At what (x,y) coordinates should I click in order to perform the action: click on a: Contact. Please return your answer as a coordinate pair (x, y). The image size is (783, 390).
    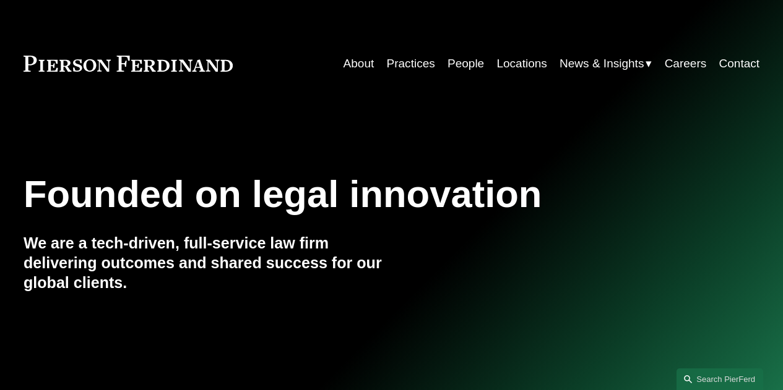
    Looking at the image, I should click on (739, 64).